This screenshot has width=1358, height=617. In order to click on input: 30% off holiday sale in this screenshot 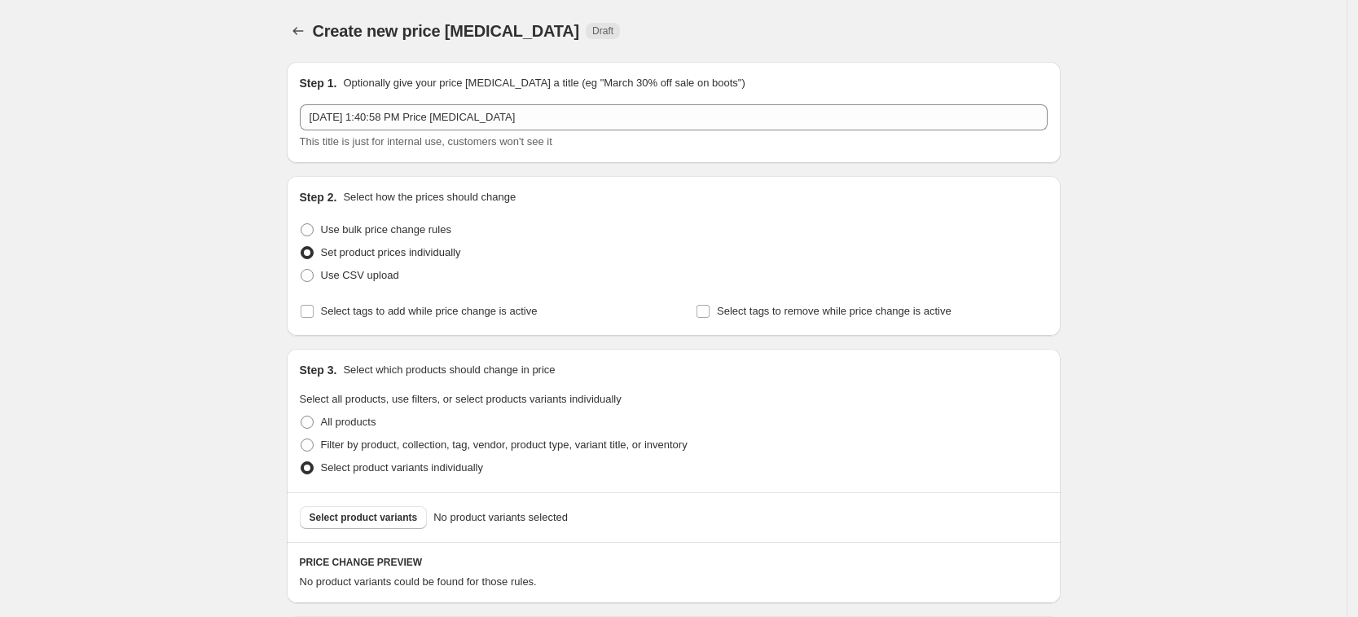, I will do `click(674, 117)`.